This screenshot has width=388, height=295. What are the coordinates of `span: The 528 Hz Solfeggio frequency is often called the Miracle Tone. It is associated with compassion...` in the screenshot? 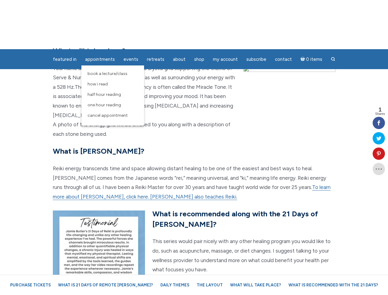 It's located at (143, 101).